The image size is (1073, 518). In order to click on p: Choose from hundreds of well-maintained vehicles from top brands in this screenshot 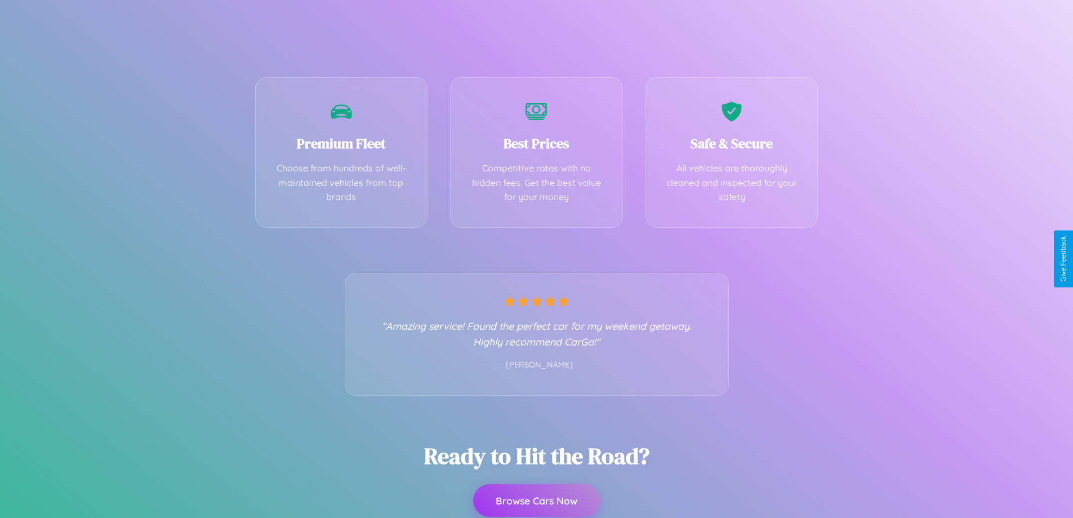, I will do `click(341, 183)`.